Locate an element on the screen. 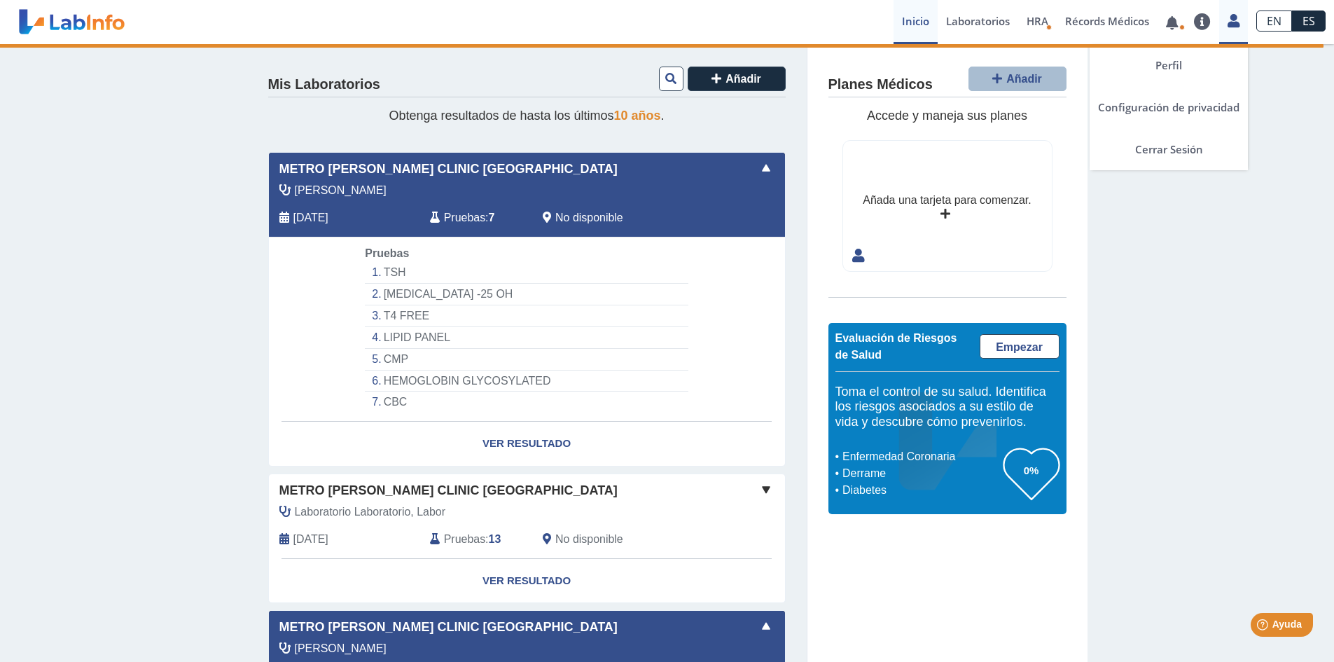 The height and width of the screenshot is (662, 1334). span: Ayuda is located at coordinates (78, 17).